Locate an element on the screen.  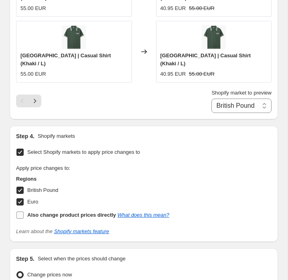
span: British Pound is located at coordinates (42, 190).